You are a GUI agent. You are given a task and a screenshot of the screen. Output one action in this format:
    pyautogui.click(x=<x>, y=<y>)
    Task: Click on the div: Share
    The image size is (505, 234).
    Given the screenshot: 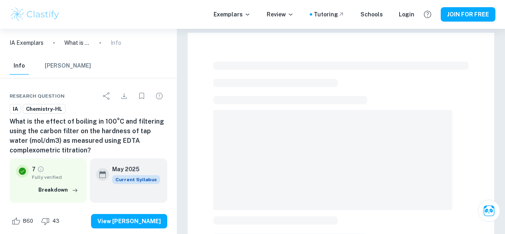 What is the action you would take?
    pyautogui.click(x=107, y=96)
    